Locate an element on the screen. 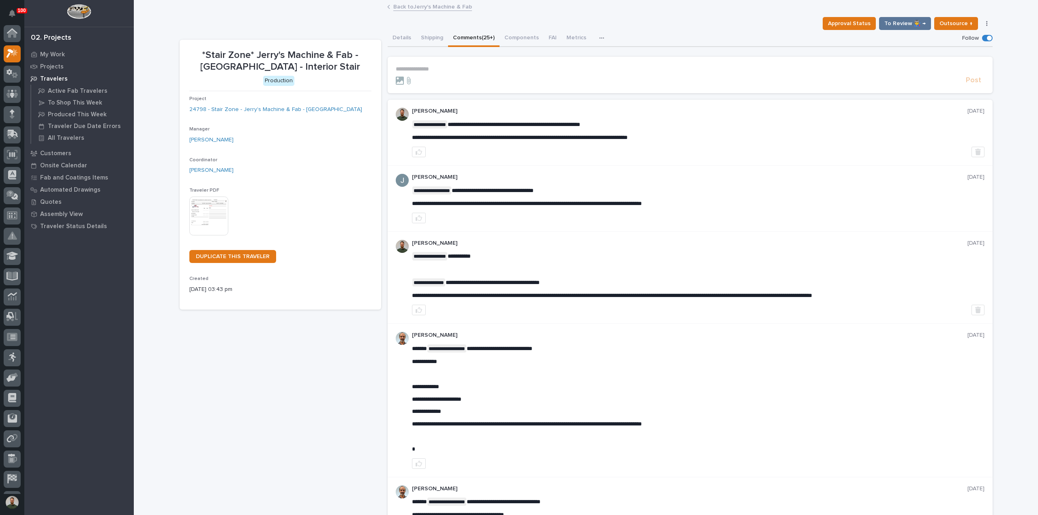 Image resolution: width=1038 pixels, height=515 pixels. p: Produced This Week is located at coordinates (77, 115).